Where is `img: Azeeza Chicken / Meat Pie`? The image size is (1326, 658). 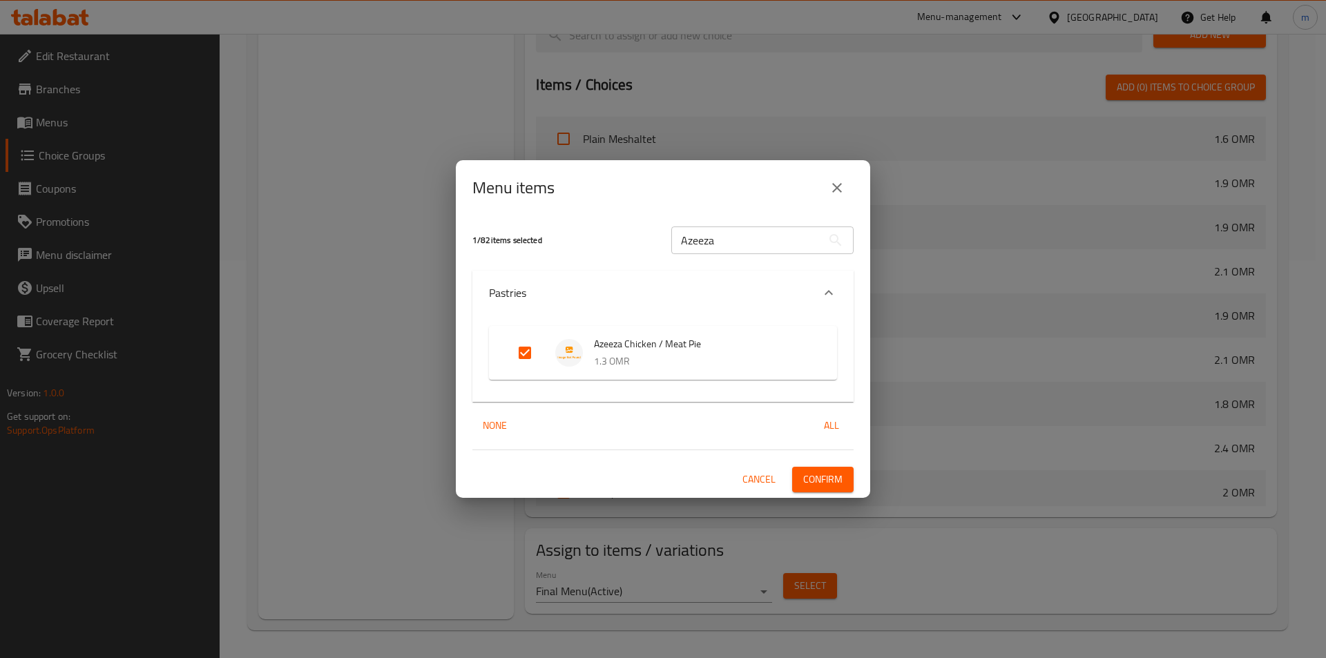
img: Azeeza Chicken / Meat Pie is located at coordinates (569, 353).